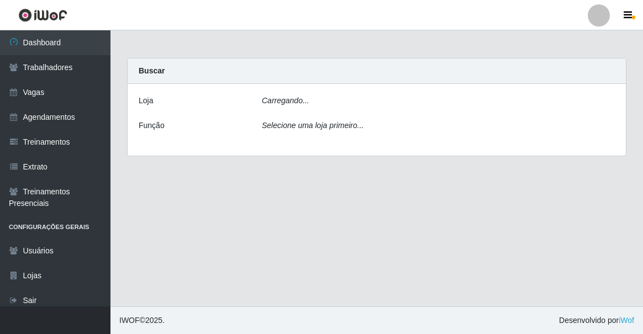  I want to click on i: Selecione uma loja primeiro..., so click(313, 125).